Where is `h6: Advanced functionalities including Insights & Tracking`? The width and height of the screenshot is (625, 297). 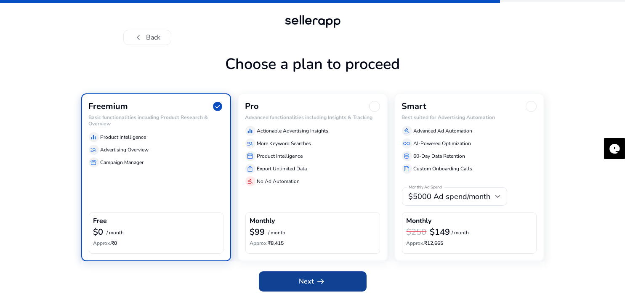
h6: Advanced functionalities including Insights & Tracking is located at coordinates (313, 117).